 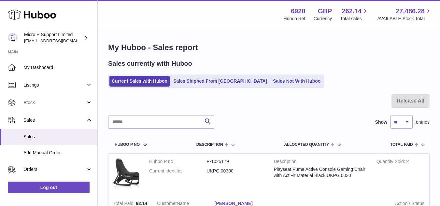 What do you see at coordinates (150, 64) in the screenshot?
I see `h2: Sales currently with Huboo` at bounding box center [150, 64].